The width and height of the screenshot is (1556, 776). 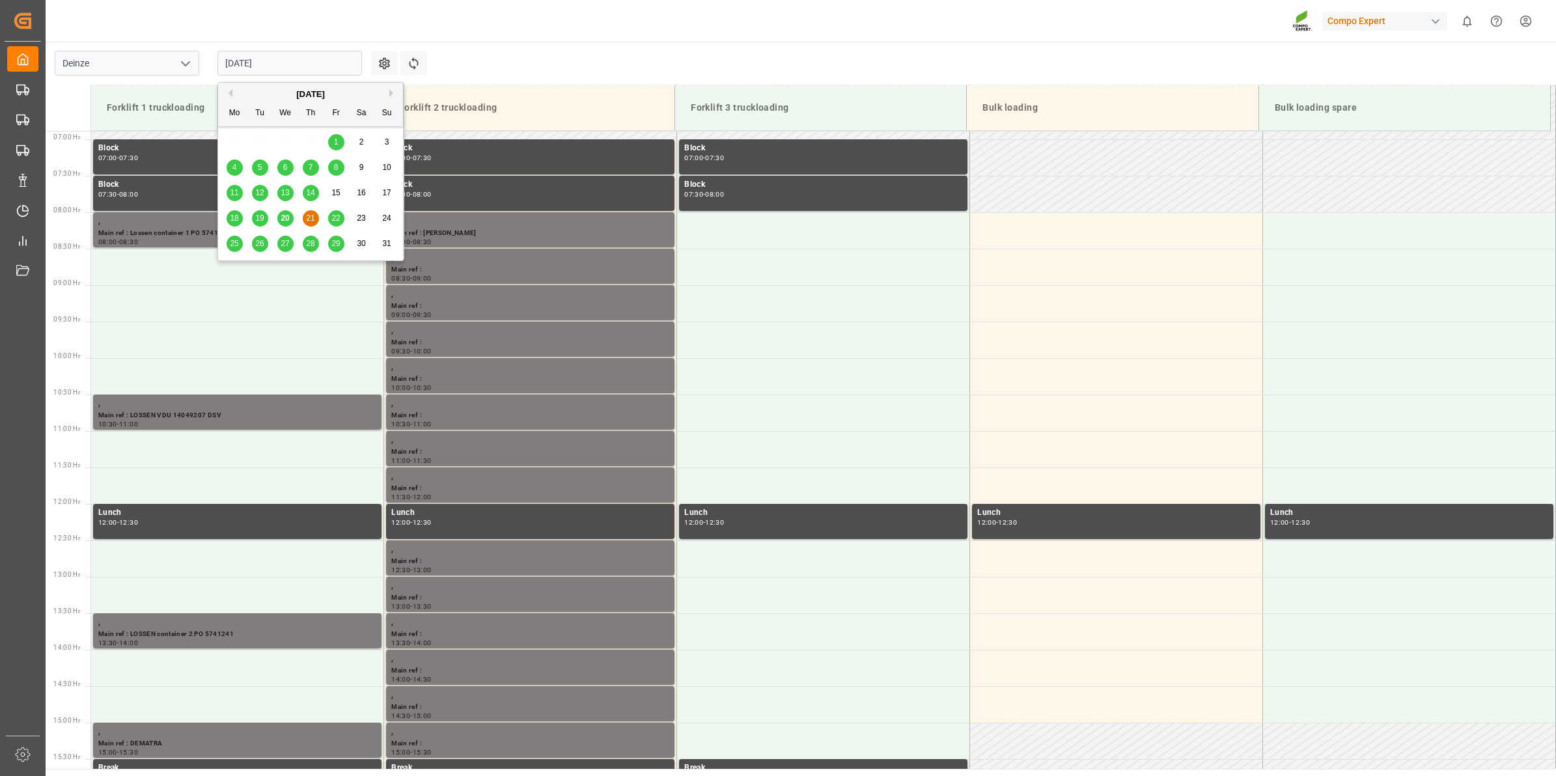 I want to click on span: 08:00 Hr, so click(x=66, y=210).